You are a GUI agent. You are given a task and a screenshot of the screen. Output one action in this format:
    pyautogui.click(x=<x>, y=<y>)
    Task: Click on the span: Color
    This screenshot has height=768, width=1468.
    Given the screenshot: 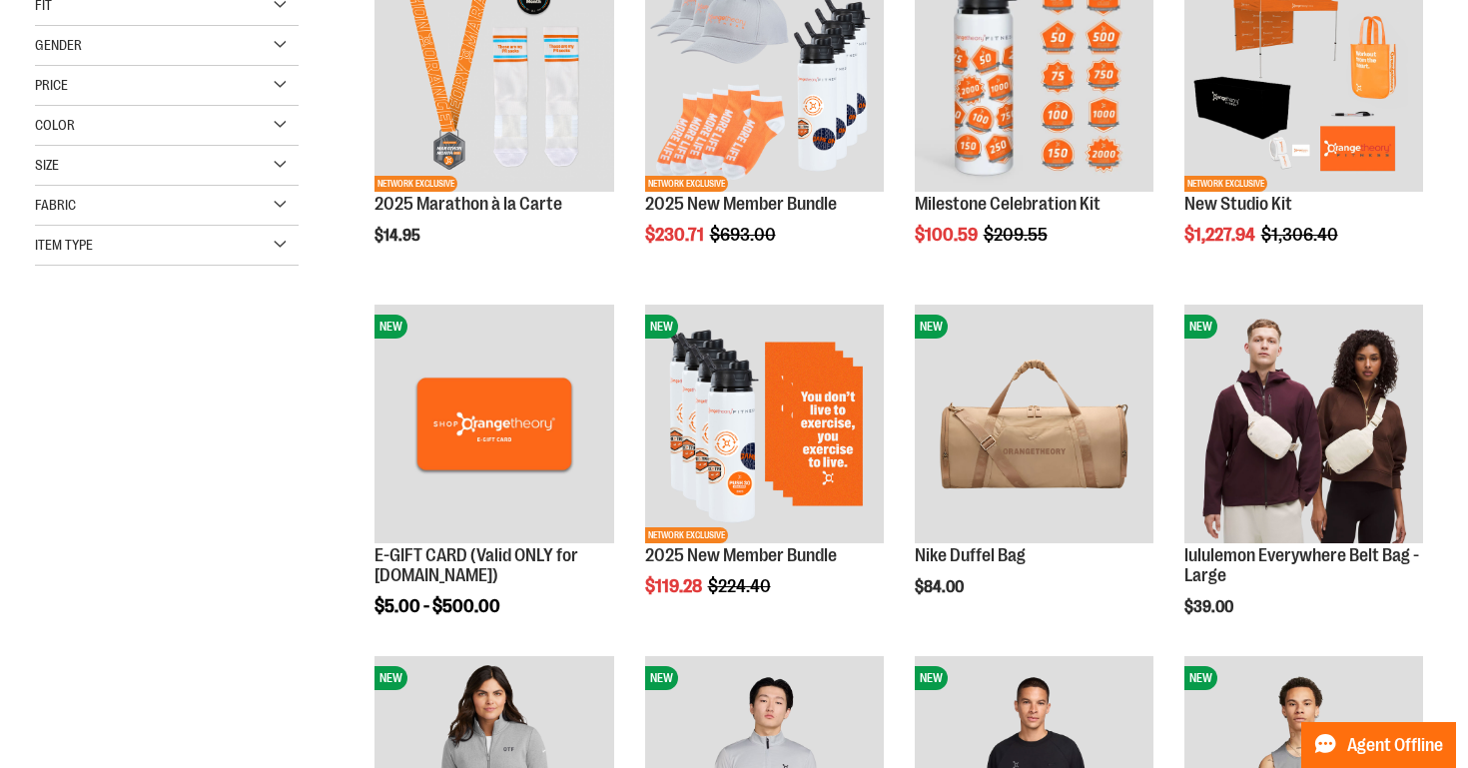 What is the action you would take?
    pyautogui.click(x=55, y=125)
    